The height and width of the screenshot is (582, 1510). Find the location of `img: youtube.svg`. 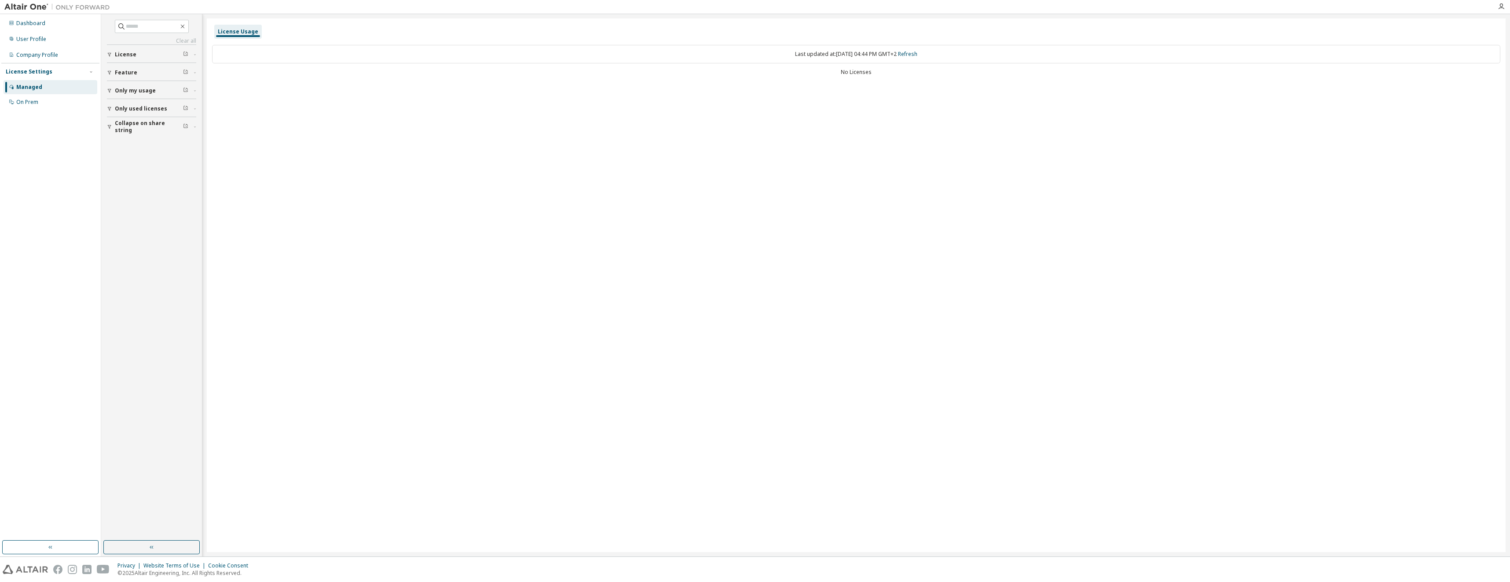

img: youtube.svg is located at coordinates (103, 569).